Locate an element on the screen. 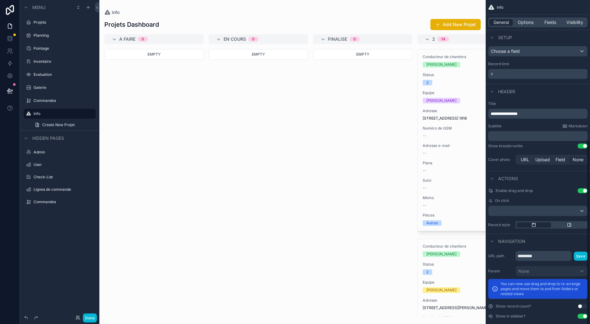 This screenshot has height=324, width=590. span: Actions is located at coordinates (508, 179).